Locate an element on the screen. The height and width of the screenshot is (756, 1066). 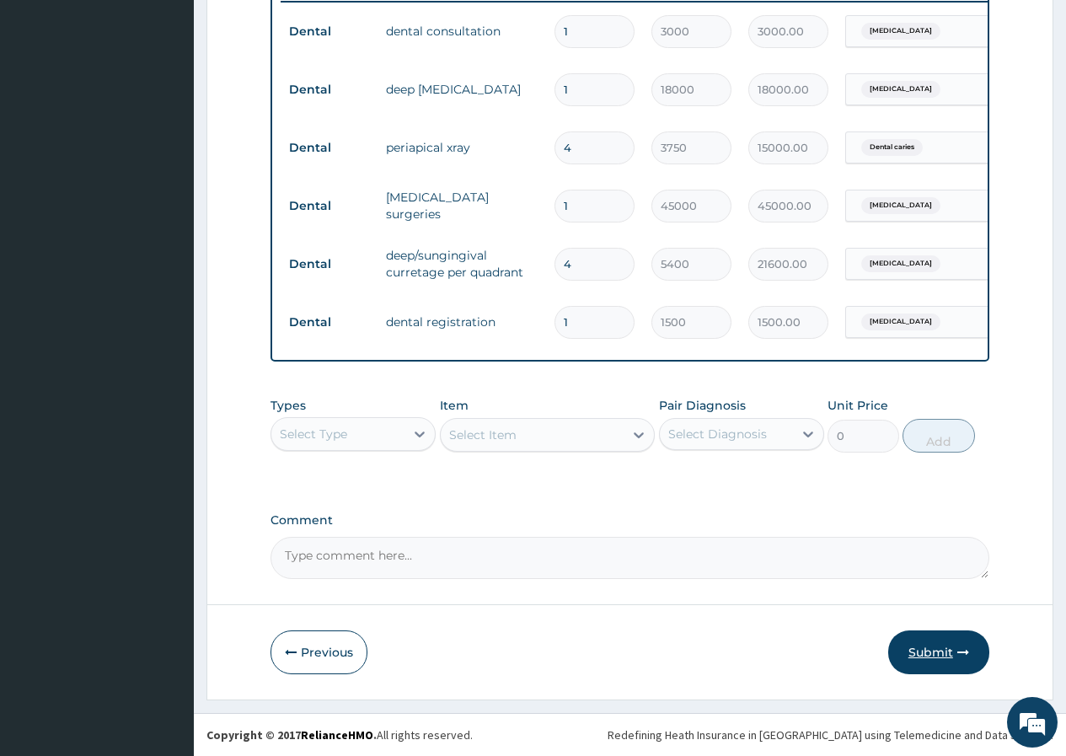
td: deep/sungingival curretage per quadrant is located at coordinates (462, 264).